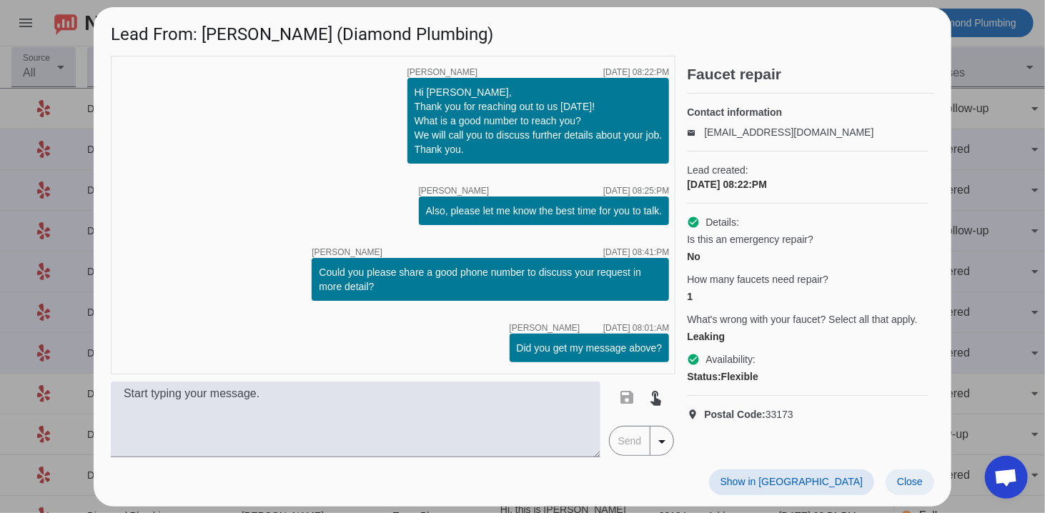 The width and height of the screenshot is (1045, 513). What do you see at coordinates (722, 222) in the screenshot?
I see `span: Details:` at bounding box center [722, 222].